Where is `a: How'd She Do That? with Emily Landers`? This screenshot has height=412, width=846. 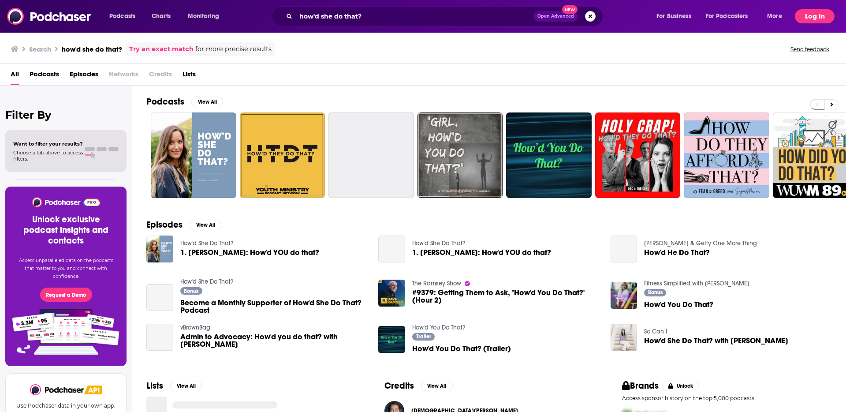 a: How'd She Do That? with Emily Landers is located at coordinates (716, 340).